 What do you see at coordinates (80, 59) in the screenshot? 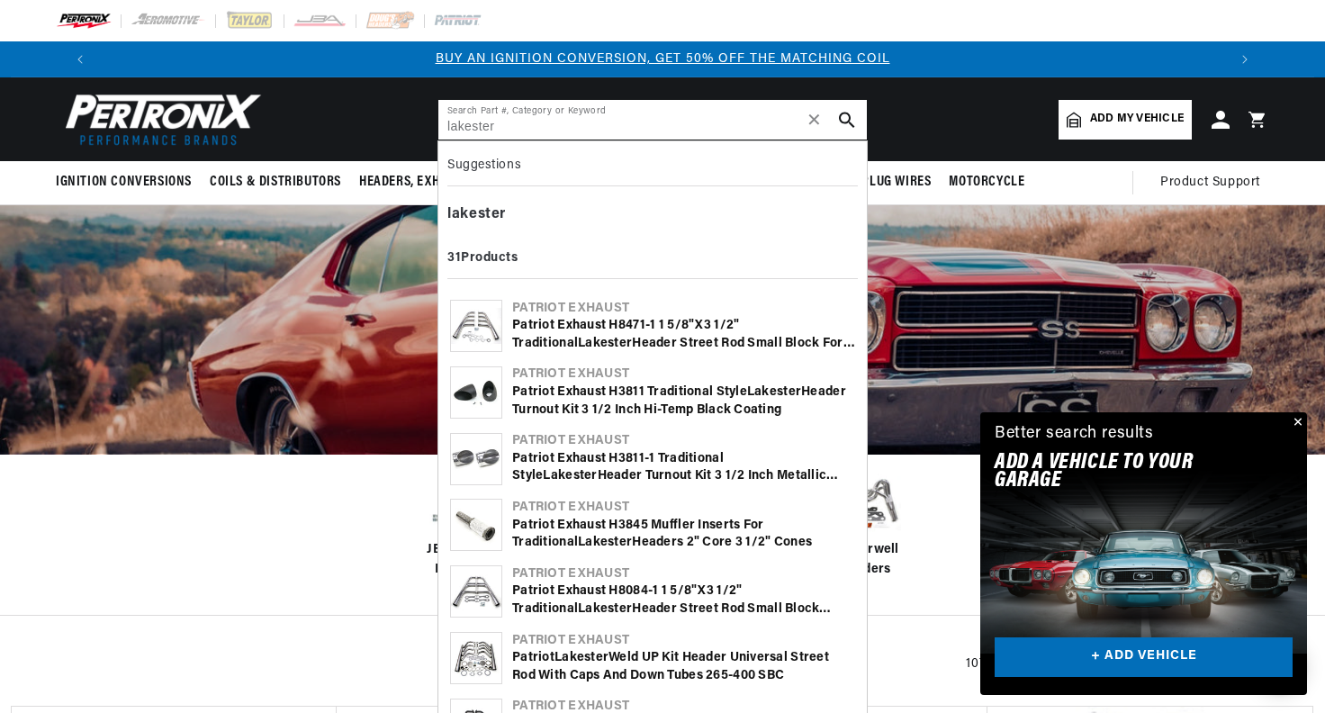
I see `button: Translation missing: en.sections.announcements.previous_announcement` at bounding box center [80, 59].